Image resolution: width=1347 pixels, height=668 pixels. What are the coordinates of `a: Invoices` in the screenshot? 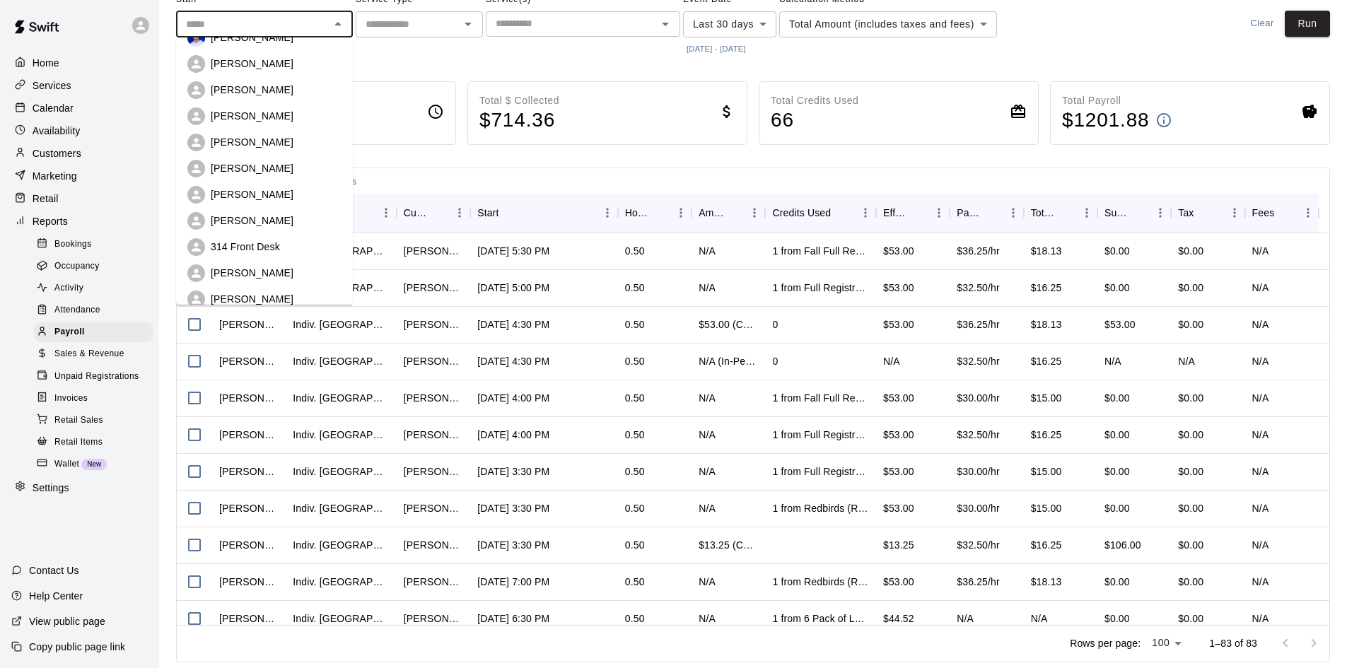 It's located at (96, 398).